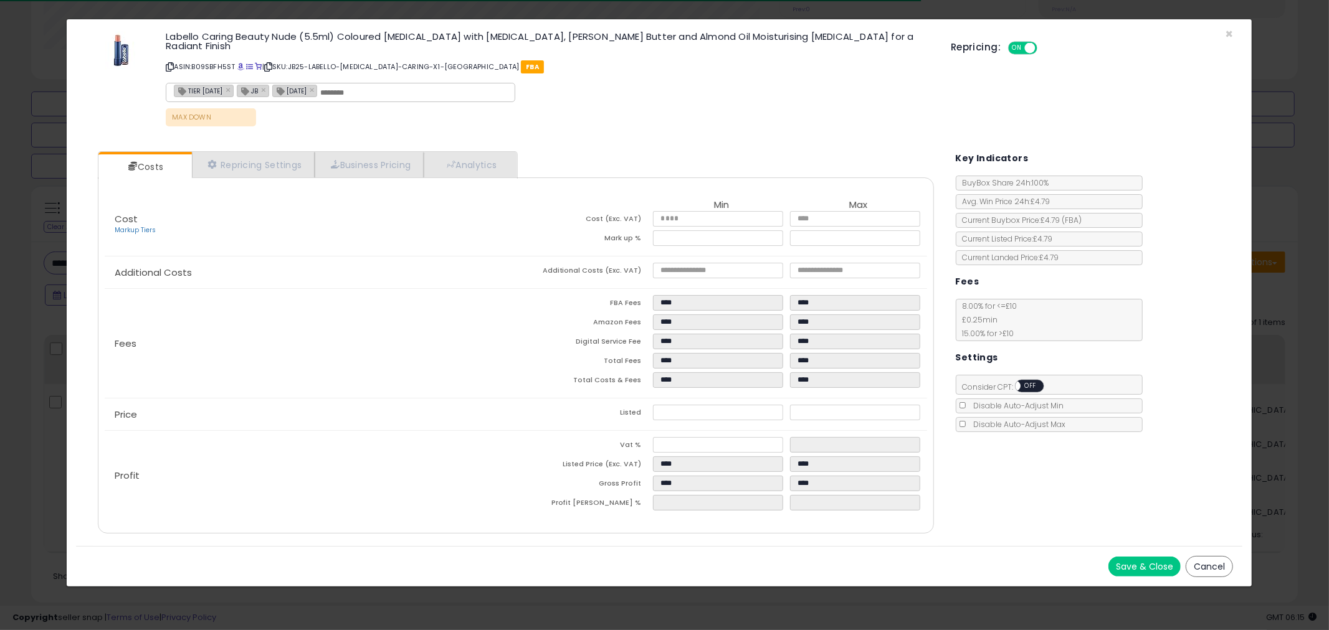 The image size is (1329, 630). Describe the element at coordinates (240, 67) in the screenshot. I see `a: BuyBox page` at that location.